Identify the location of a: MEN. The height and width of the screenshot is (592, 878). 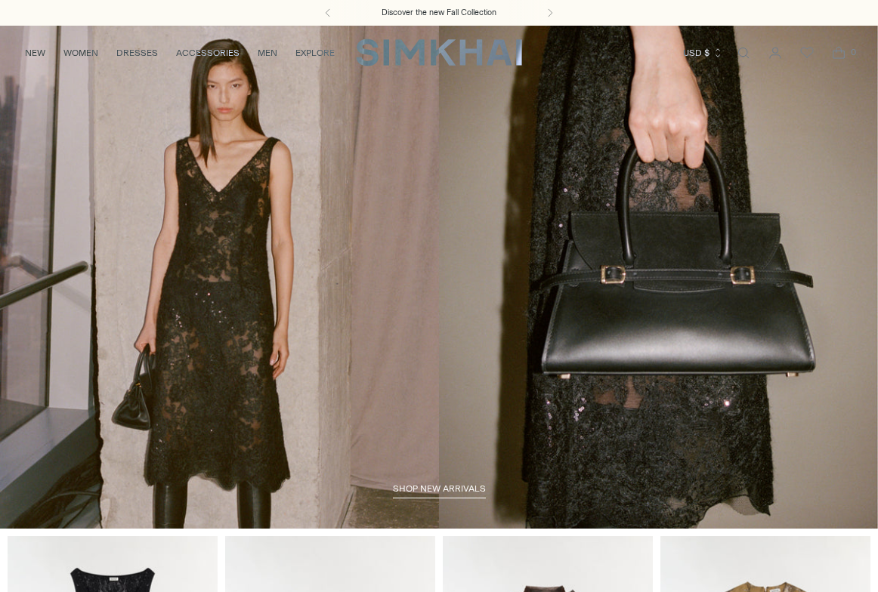
(267, 53).